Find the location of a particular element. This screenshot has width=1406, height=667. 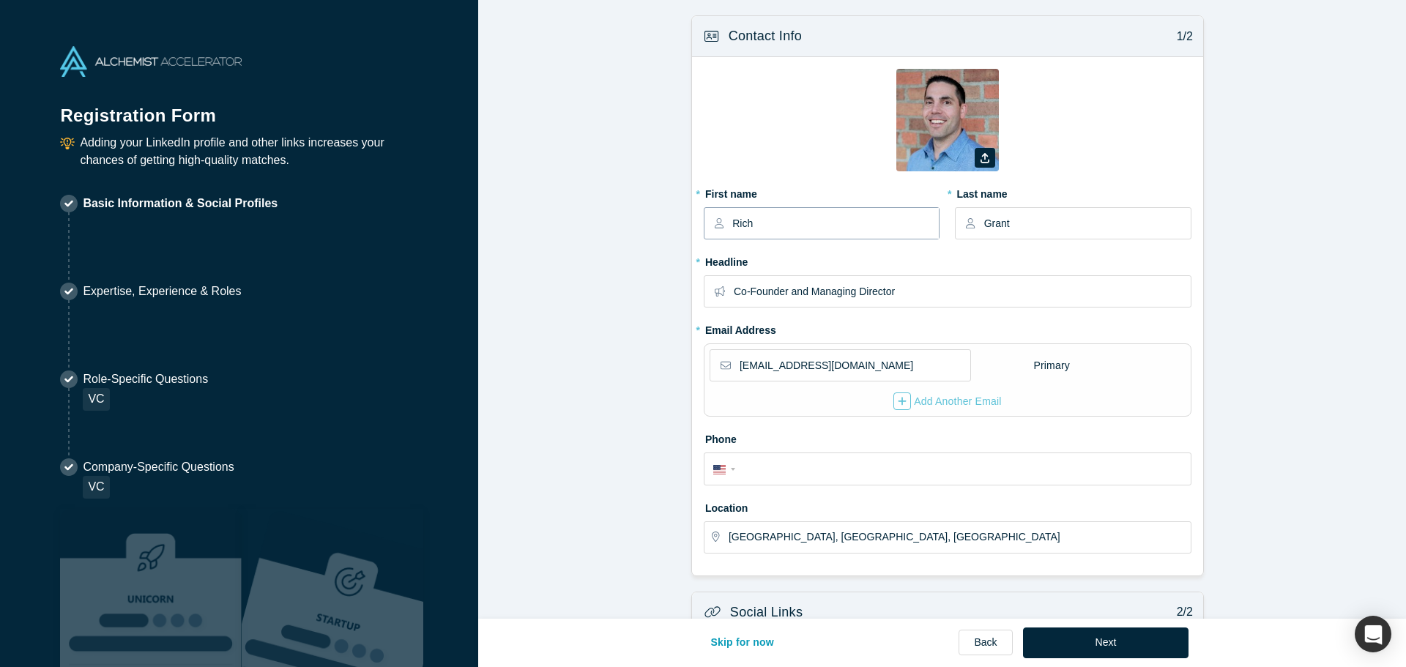

p: 1/2 is located at coordinates (1180, 37).